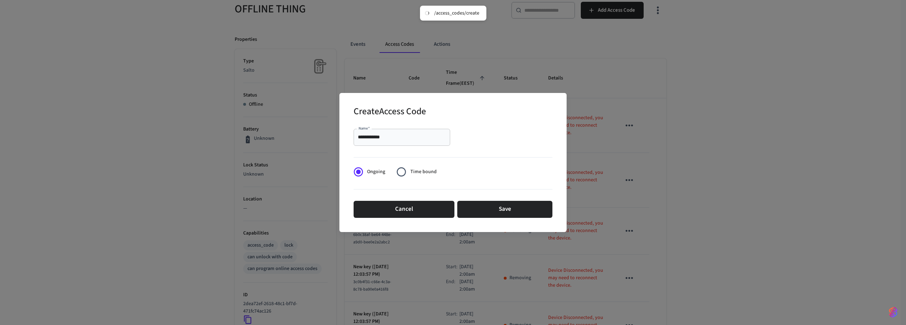 This screenshot has width=906, height=325. I want to click on label: Name, so click(364, 128).